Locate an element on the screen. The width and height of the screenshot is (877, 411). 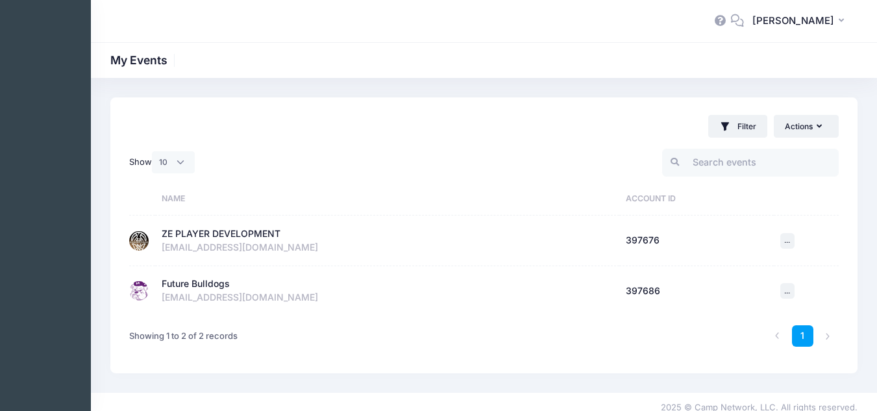
div: Future Bulldogs is located at coordinates (195, 284).